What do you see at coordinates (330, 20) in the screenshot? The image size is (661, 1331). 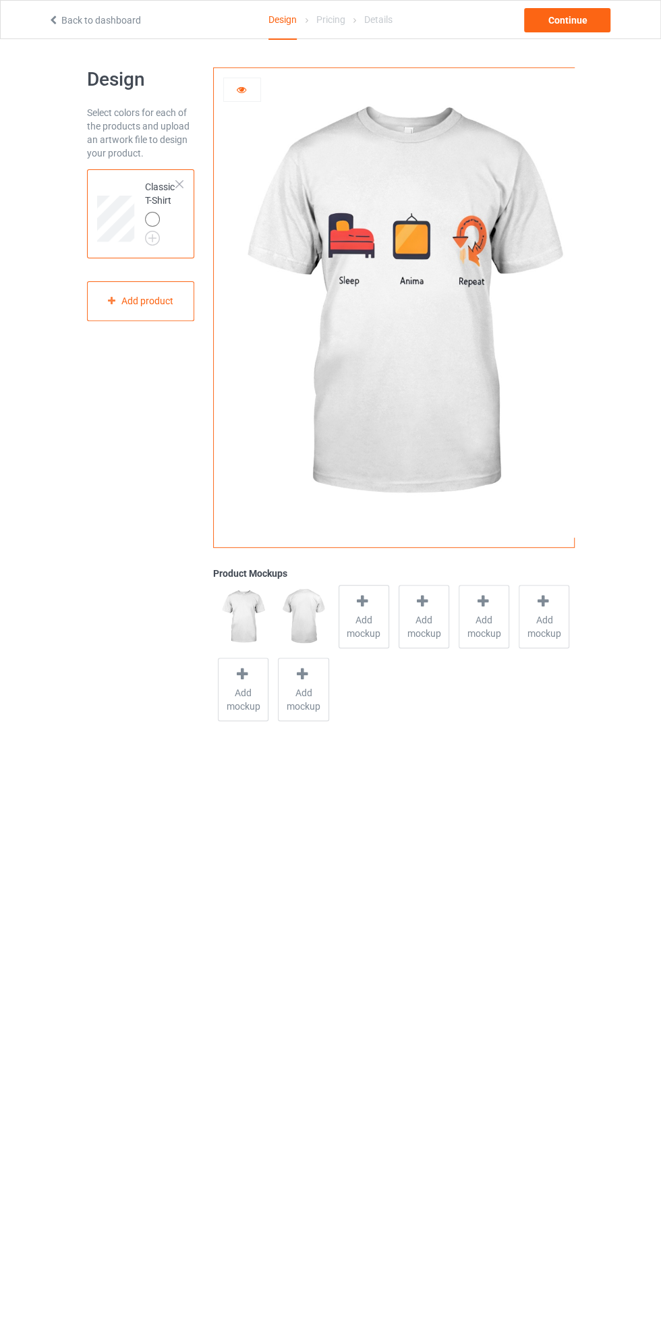 I see `div: Pricing` at bounding box center [330, 20].